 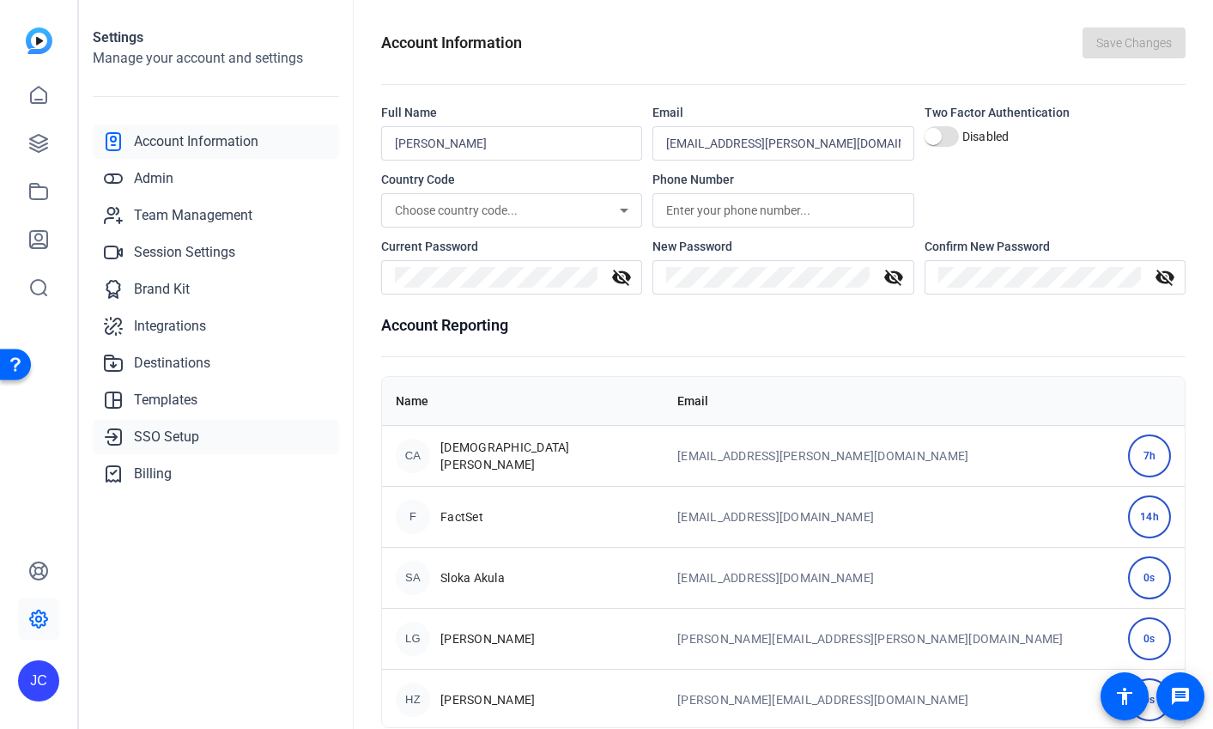 I want to click on a: Integrations, so click(x=216, y=326).